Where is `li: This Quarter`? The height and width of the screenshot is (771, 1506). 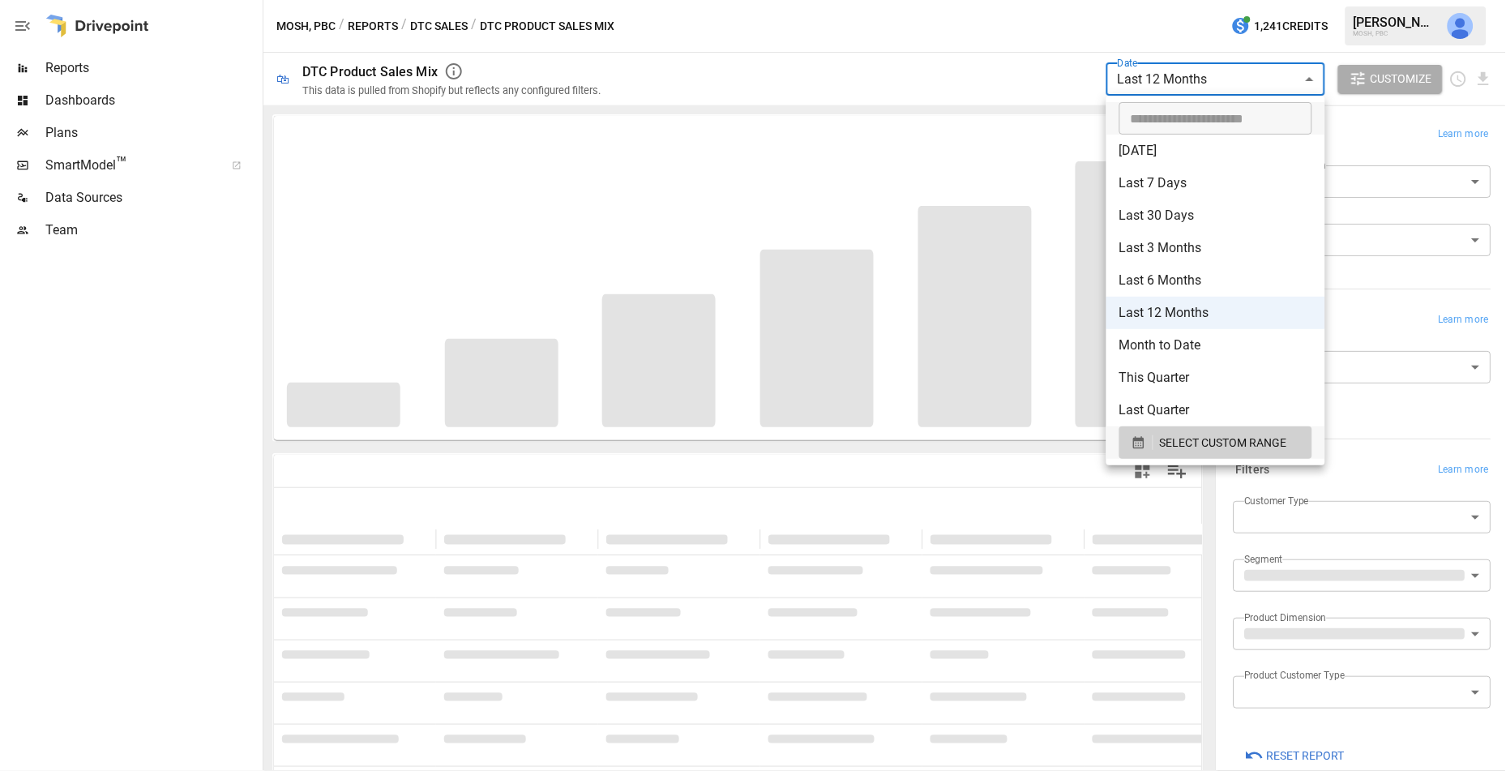
li: This Quarter is located at coordinates (1216, 378).